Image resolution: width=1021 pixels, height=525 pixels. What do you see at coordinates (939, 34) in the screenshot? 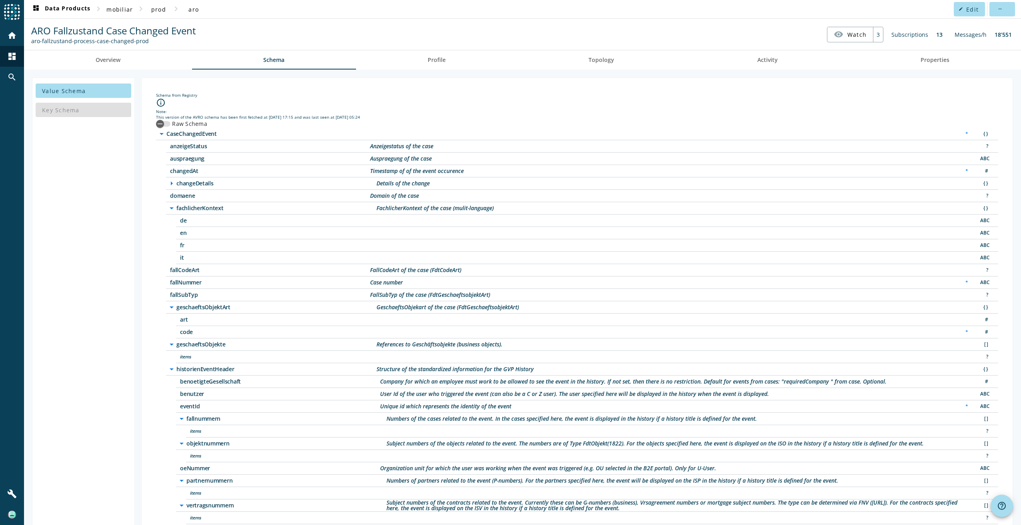
I see `div: 13` at bounding box center [939, 34].